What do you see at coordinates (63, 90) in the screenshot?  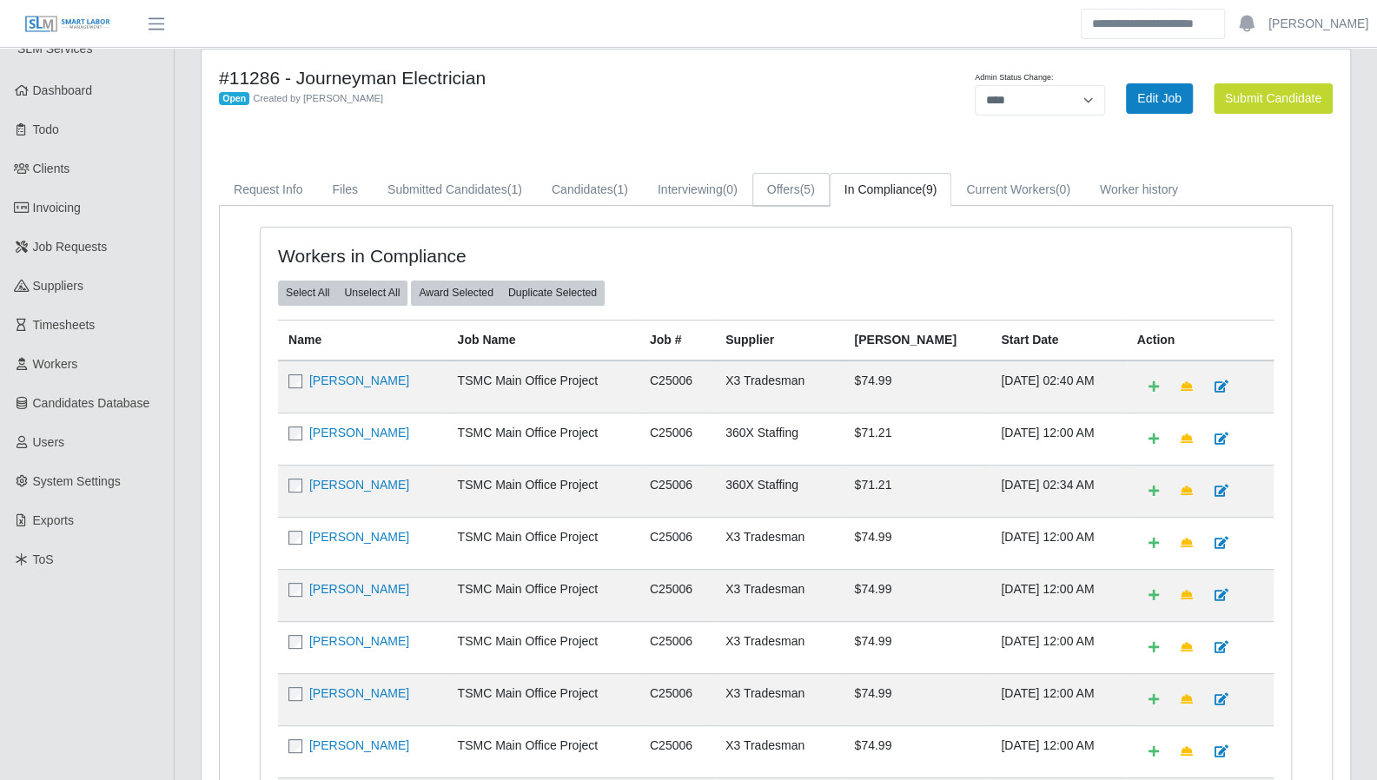 I see `span: Dashboard` at bounding box center [63, 90].